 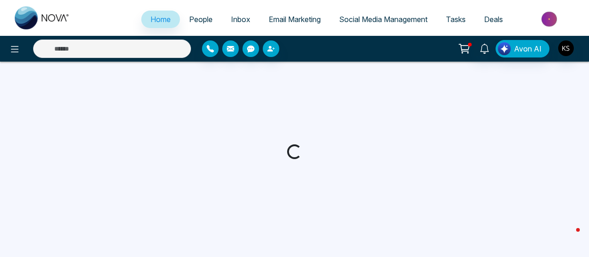 I want to click on span: Deals, so click(x=493, y=19).